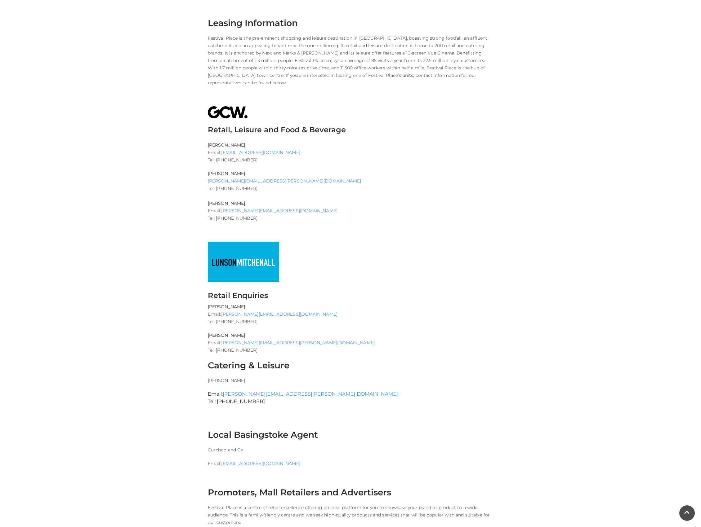  I want to click on h4: Retail Enquiries, so click(350, 291).